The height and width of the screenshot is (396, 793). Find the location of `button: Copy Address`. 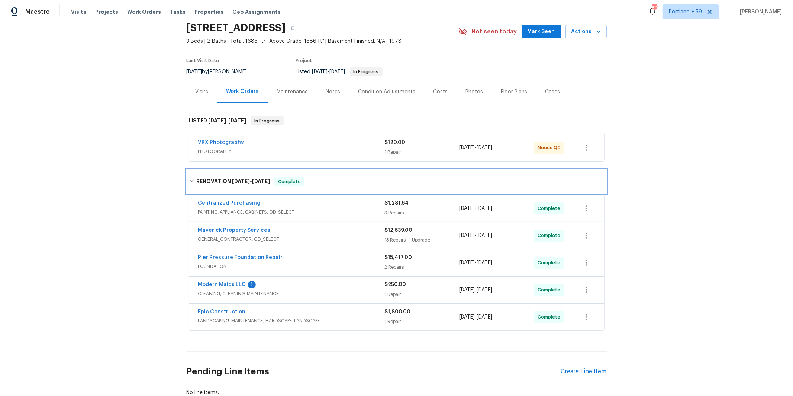

button: Copy Address is located at coordinates (293, 28).